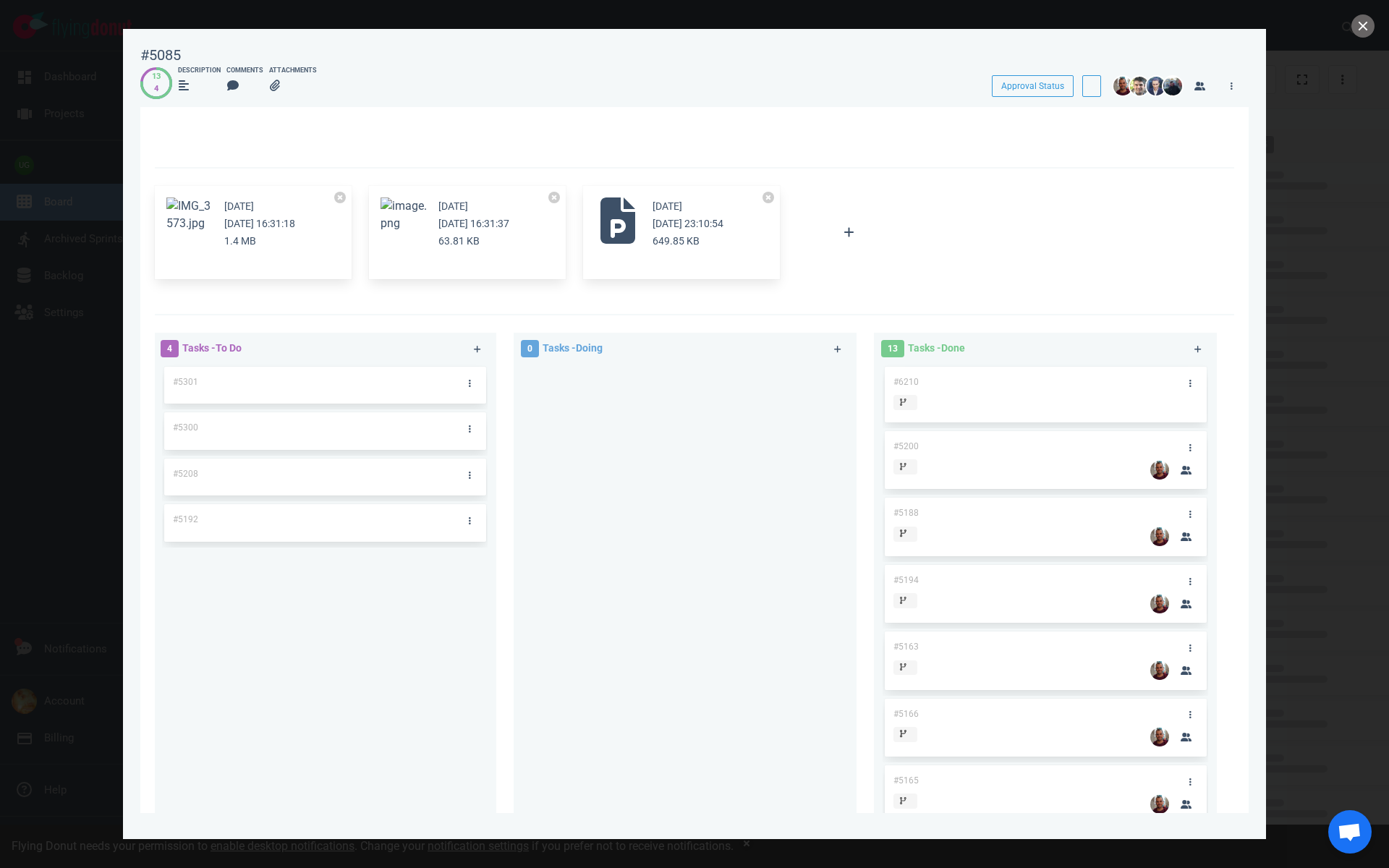 The image size is (1389, 868). Describe the element at coordinates (157, 76) in the screenshot. I see `div: 13` at that location.